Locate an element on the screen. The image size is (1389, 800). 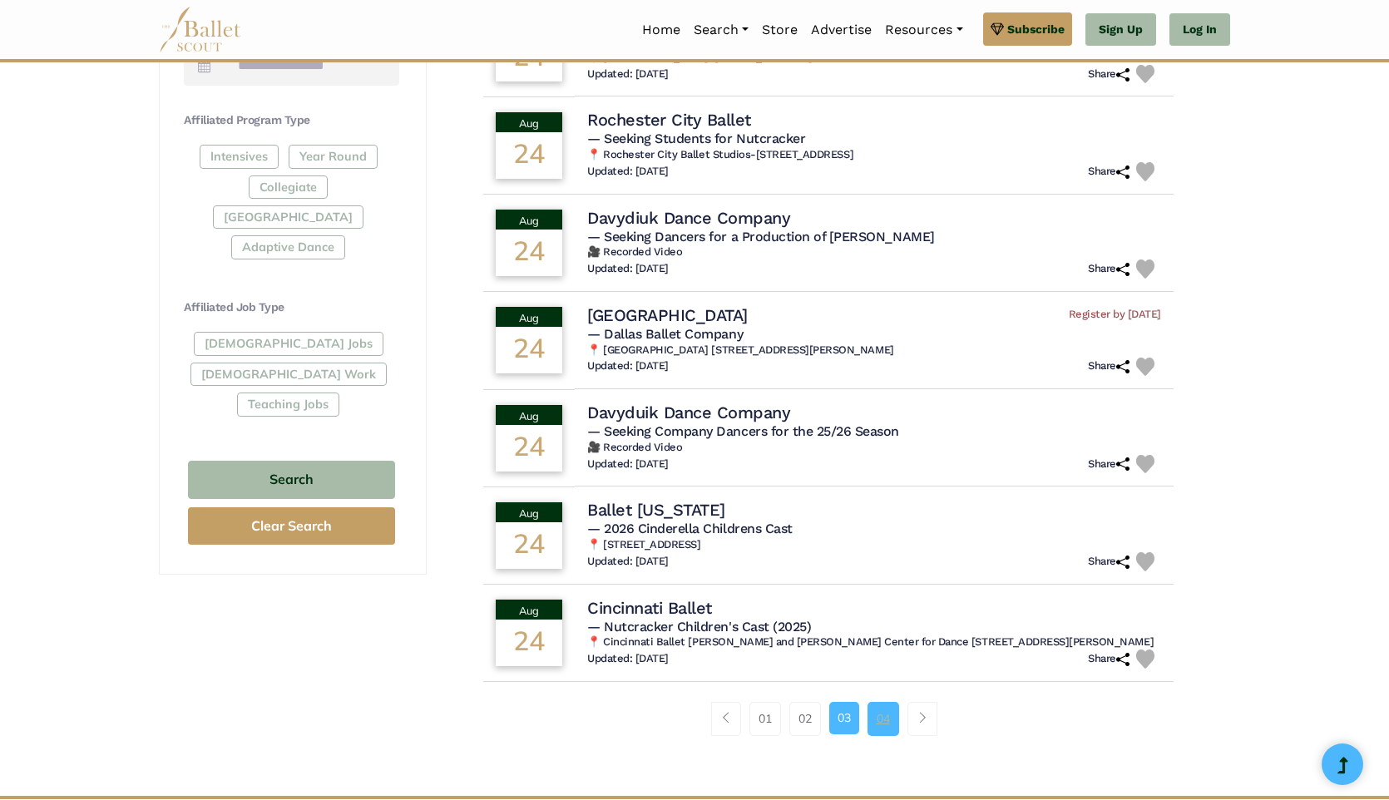
span: — Dallas Ballet Company is located at coordinates (664, 333).